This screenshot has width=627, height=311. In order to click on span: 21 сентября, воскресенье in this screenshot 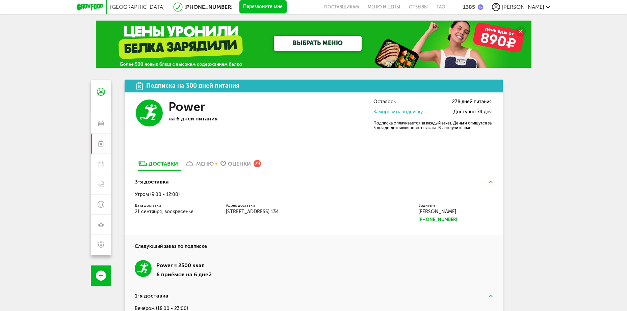, I will do `click(164, 212)`.